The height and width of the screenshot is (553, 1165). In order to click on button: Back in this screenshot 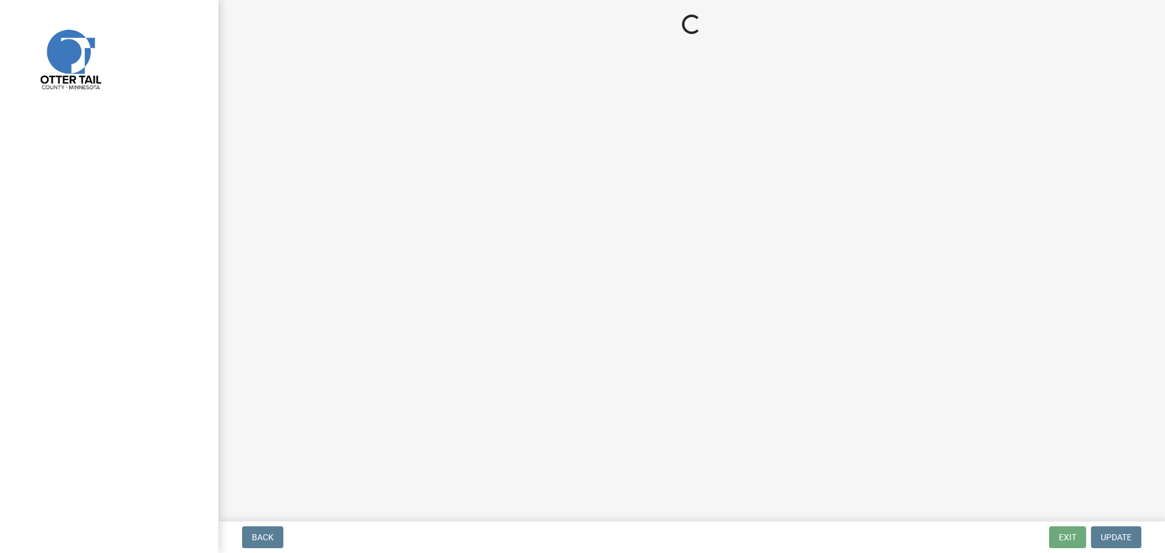, I will do `click(263, 537)`.